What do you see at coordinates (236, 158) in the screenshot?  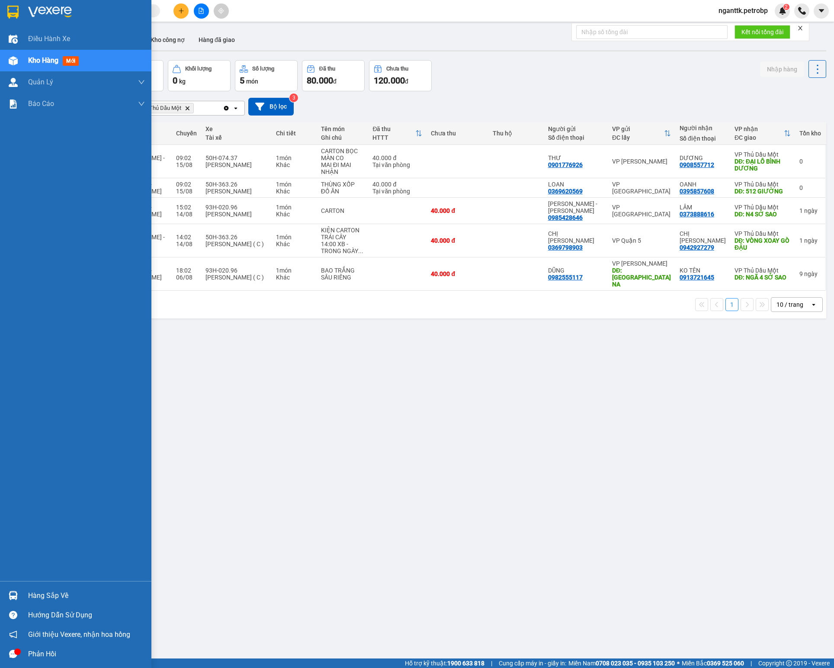 I see `div: 50H-074.37` at bounding box center [236, 158].